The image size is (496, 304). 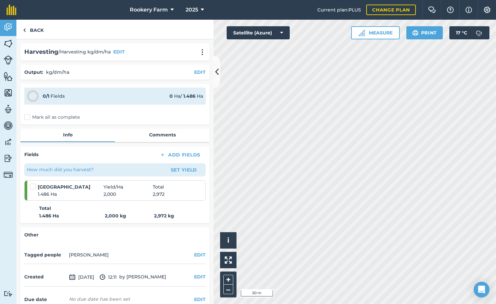 I want to click on div: Ha / Ha, so click(x=186, y=96).